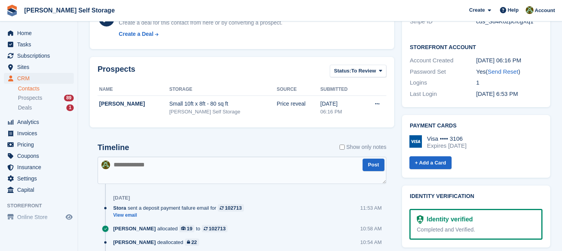  What do you see at coordinates (342, 147) in the screenshot?
I see `input: Show only notes` at bounding box center [342, 147].